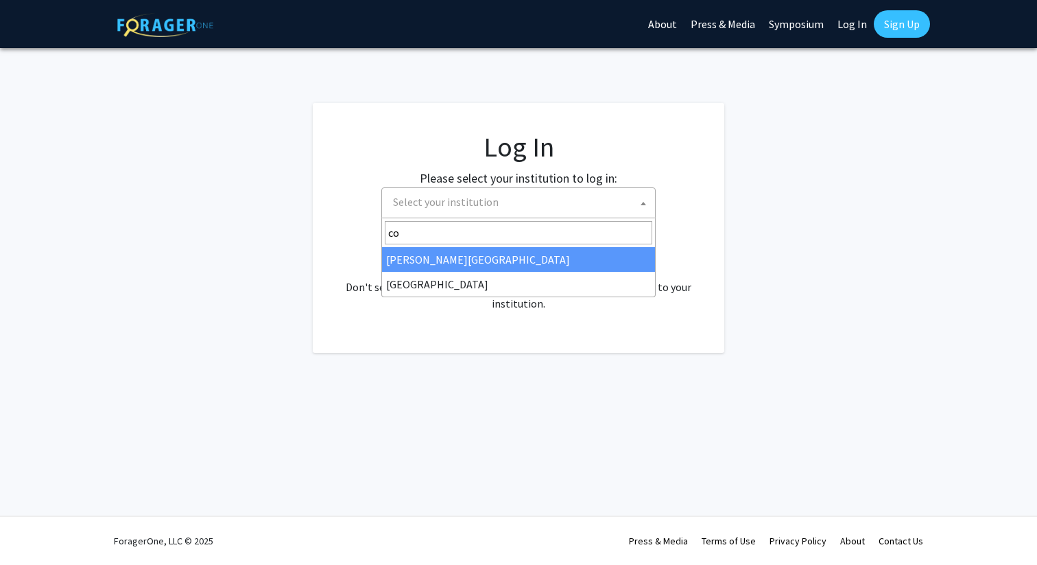 This screenshot has width=1037, height=565. What do you see at coordinates (519, 178) in the screenshot?
I see `label: Please select your institution to log in:` at bounding box center [519, 178].